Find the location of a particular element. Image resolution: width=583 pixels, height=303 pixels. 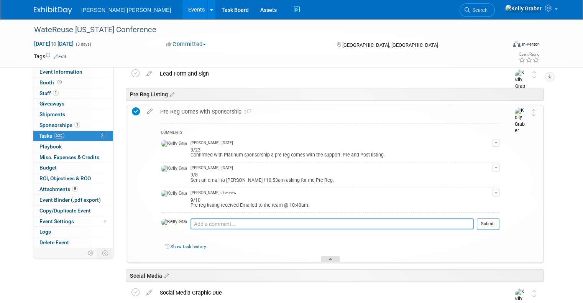

a: Logs is located at coordinates (73, 231).